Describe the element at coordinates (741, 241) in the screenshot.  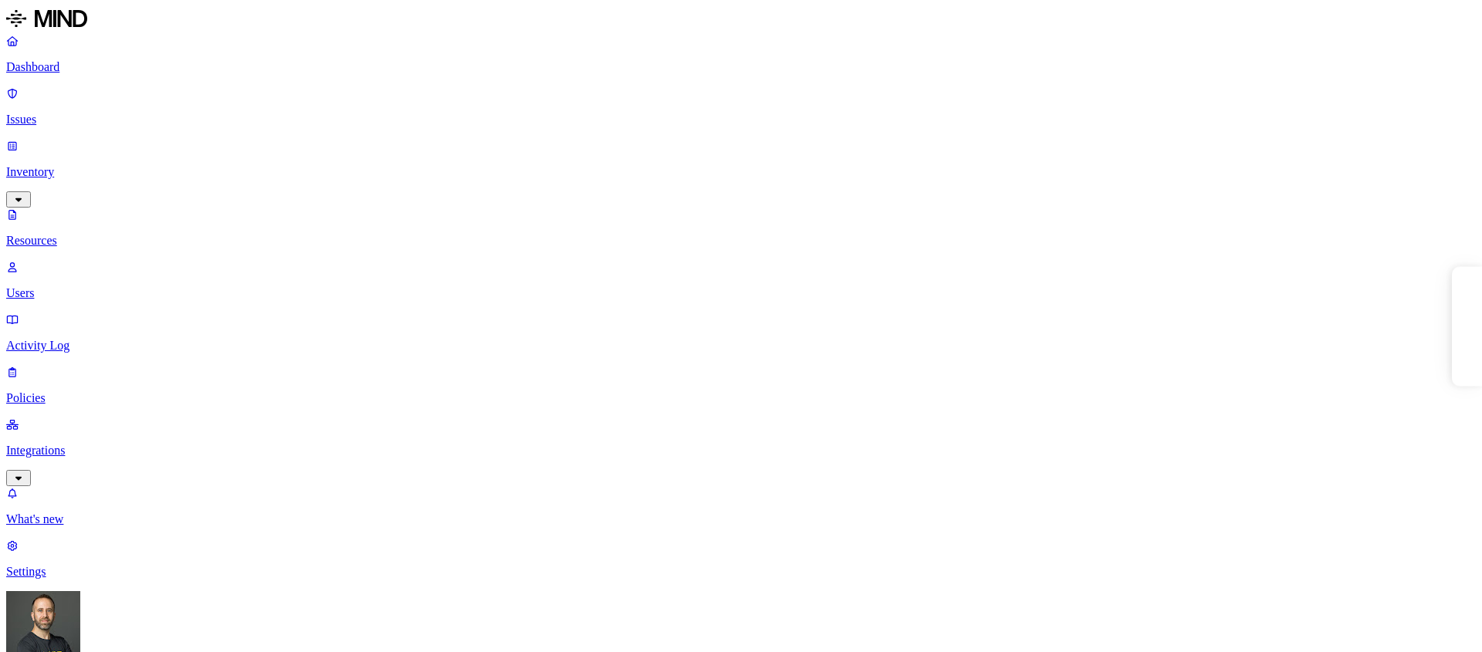
I see `p: Resources` at that location.